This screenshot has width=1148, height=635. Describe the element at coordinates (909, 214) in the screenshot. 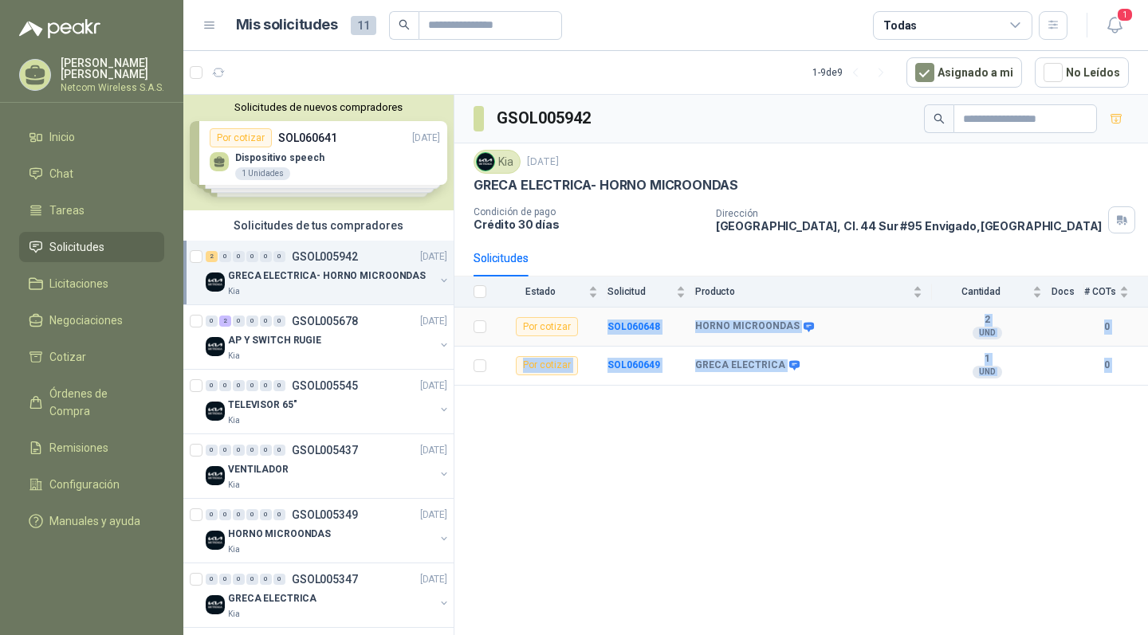

I see `p: Dirección` at that location.